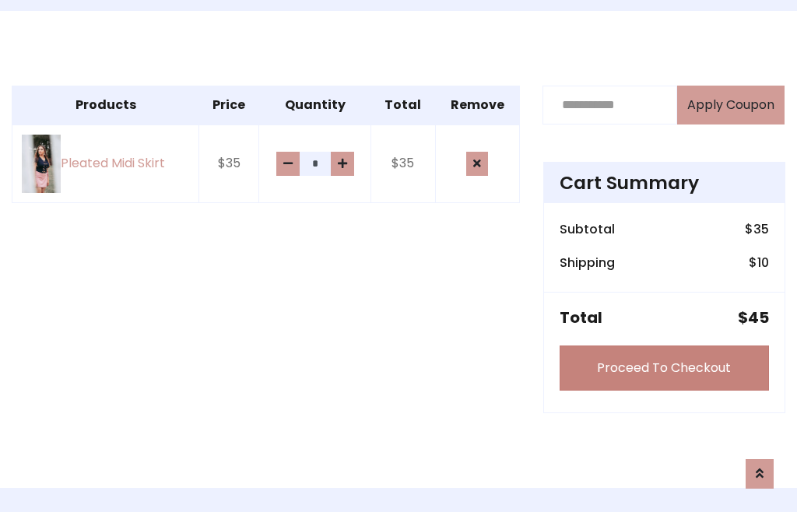 The image size is (797, 512). What do you see at coordinates (758, 318) in the screenshot?
I see `span: 45` at bounding box center [758, 318].